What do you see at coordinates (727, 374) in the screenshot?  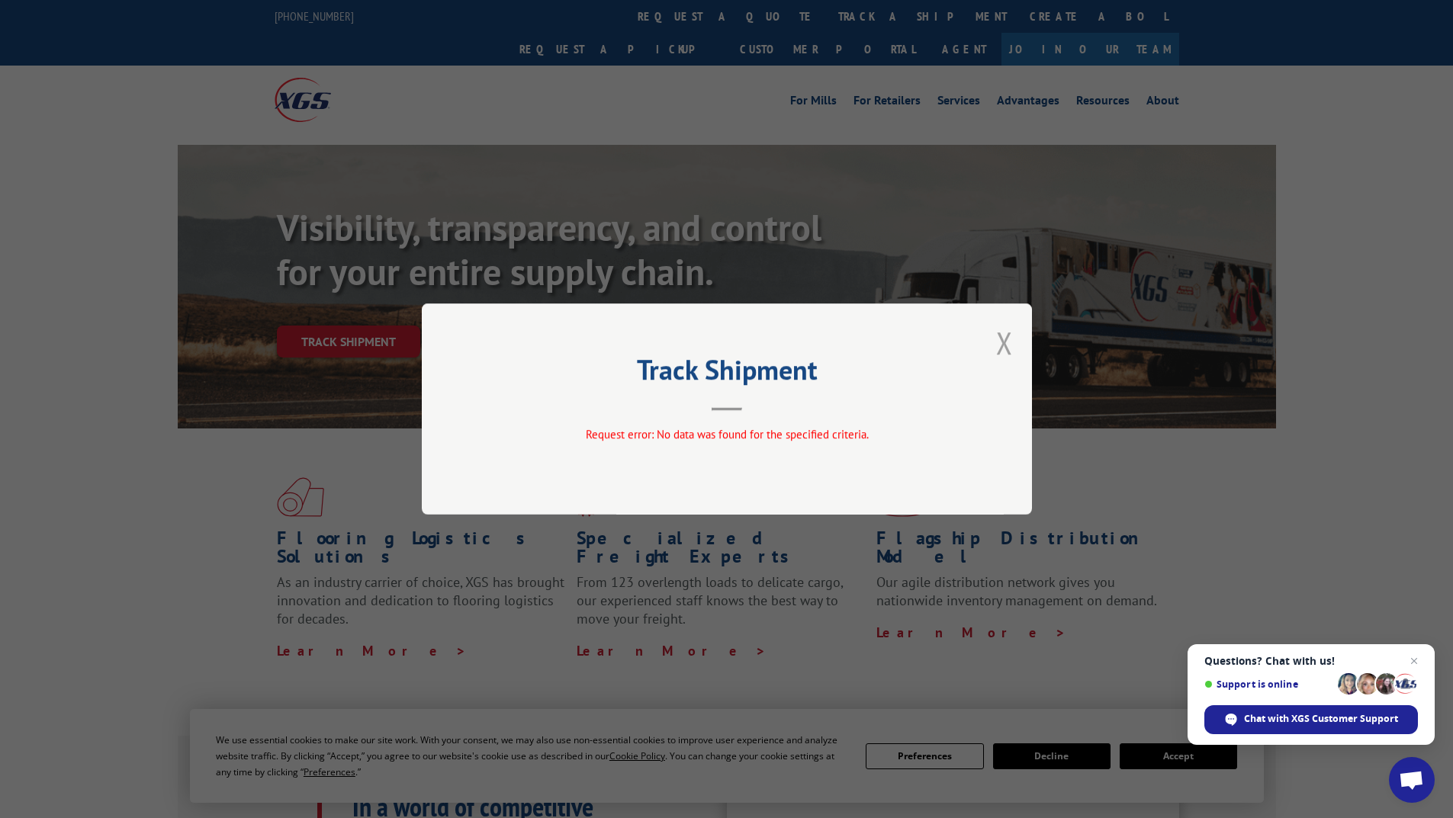 I see `h2: Track Shipment` at bounding box center [727, 374].